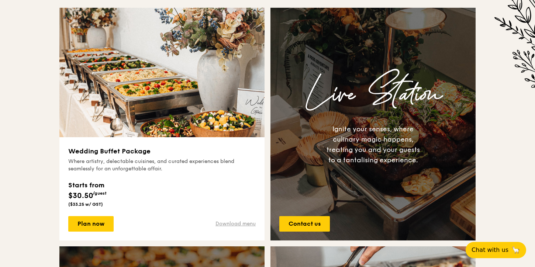 The height and width of the screenshot is (267, 535). Describe the element at coordinates (496, 250) in the screenshot. I see `button: Chat with us🦙` at that location.